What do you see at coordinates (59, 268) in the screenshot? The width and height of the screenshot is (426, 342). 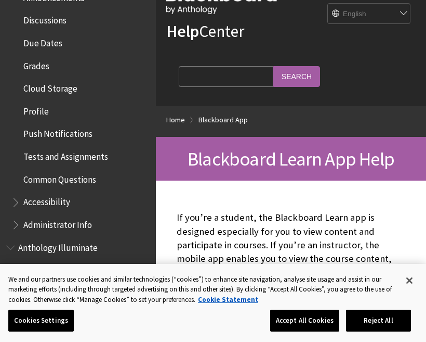 I see `span: Onboarding Videos` at bounding box center [59, 268].